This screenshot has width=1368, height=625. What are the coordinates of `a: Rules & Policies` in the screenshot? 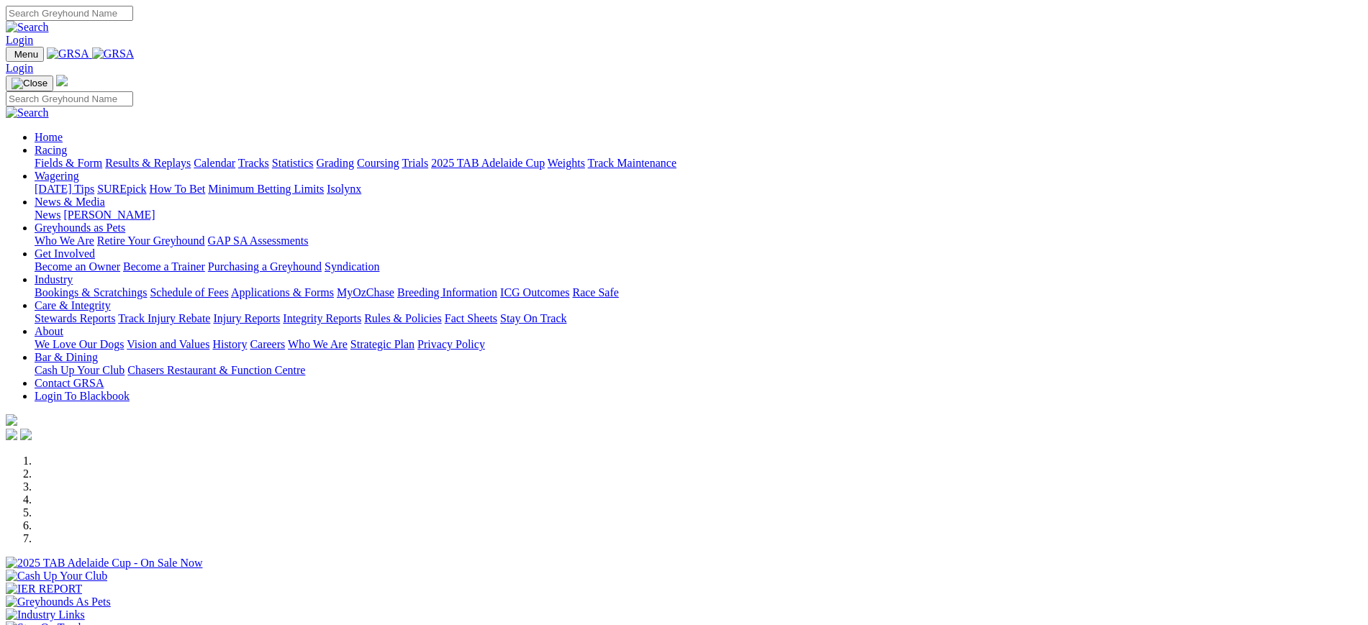 It's located at (403, 318).